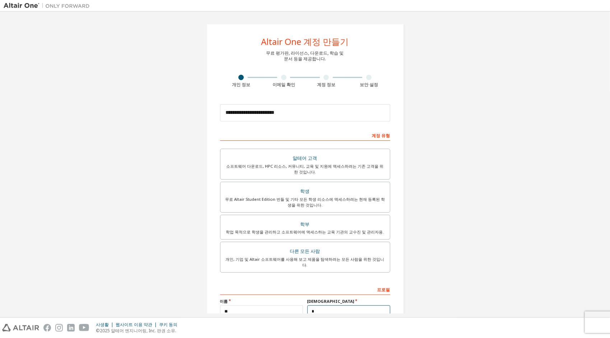 The width and height of the screenshot is (610, 338). Describe the element at coordinates (48, 6) in the screenshot. I see `img: 알테어 원` at that location.